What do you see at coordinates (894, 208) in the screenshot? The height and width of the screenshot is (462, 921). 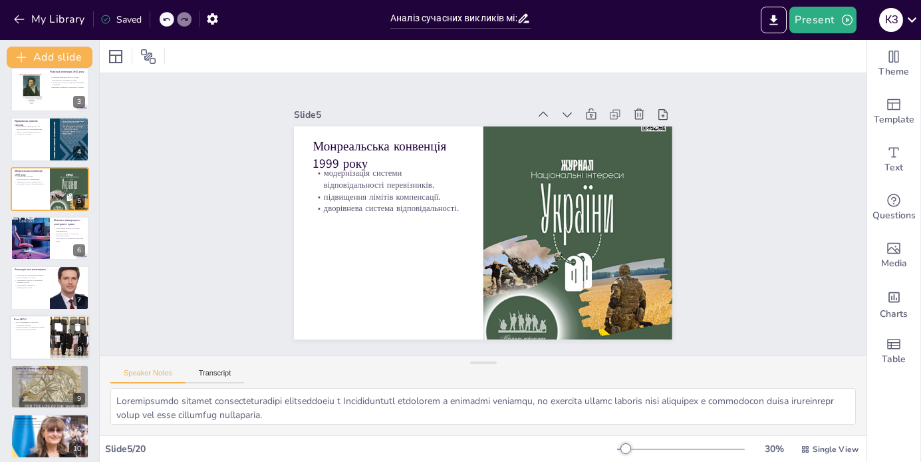 I see `div: Get real-time input from your audience` at bounding box center [894, 208].